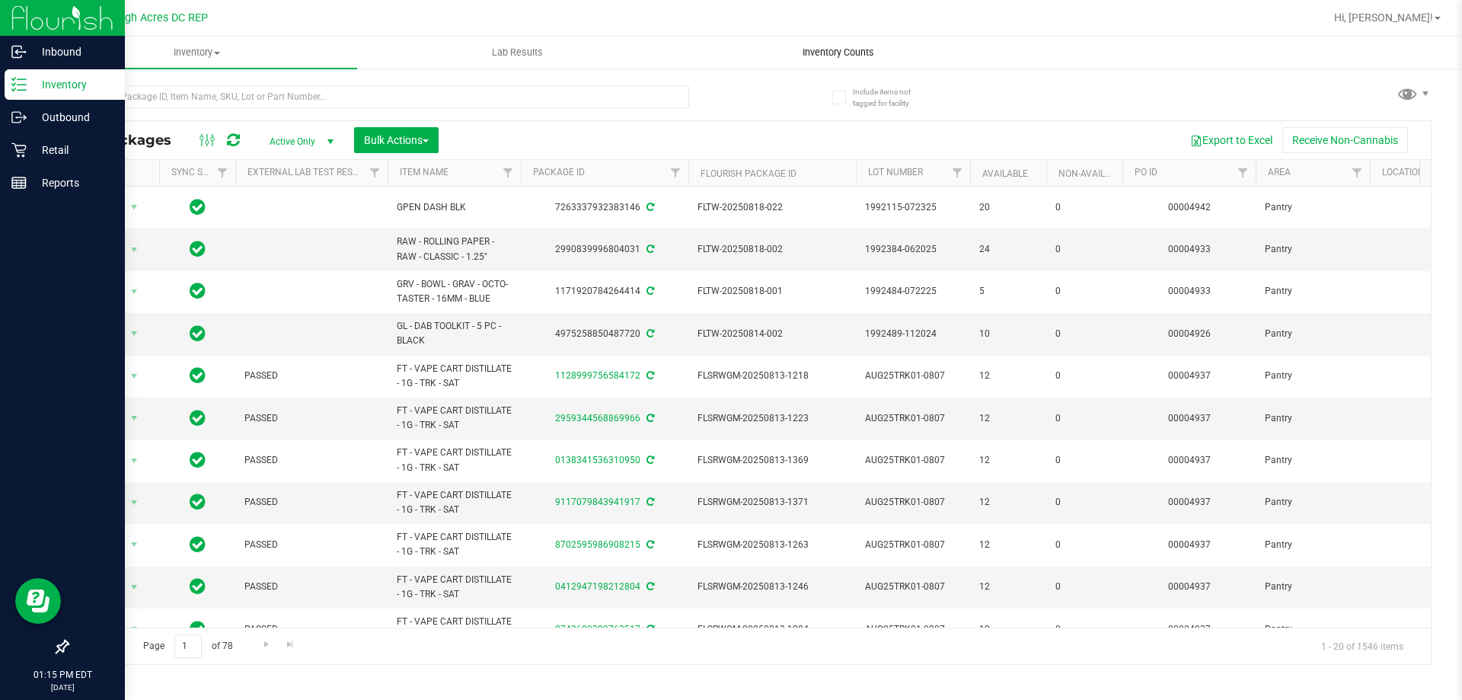 The width and height of the screenshot is (1462, 700). What do you see at coordinates (132, 140) in the screenshot?
I see `span: All Packages` at bounding box center [132, 140].